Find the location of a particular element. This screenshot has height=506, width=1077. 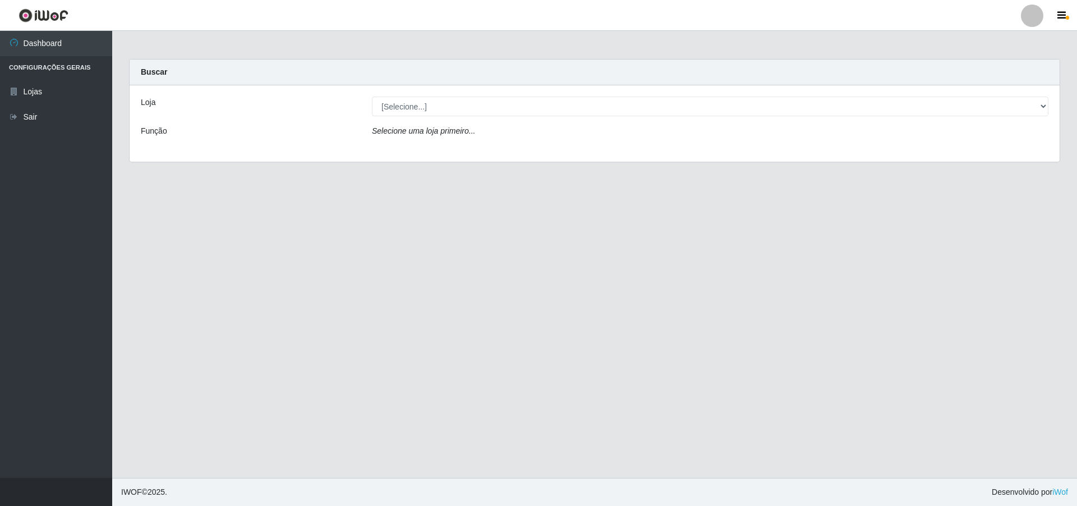

img: CoreUI Logo is located at coordinates (43, 15).